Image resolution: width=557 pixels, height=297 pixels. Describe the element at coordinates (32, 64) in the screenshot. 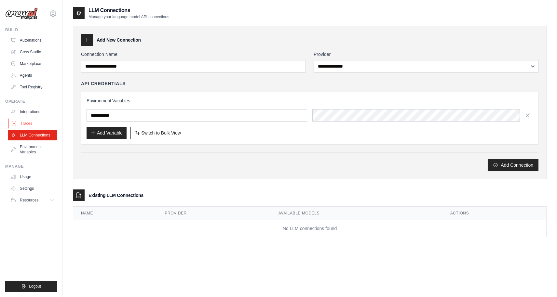

I see `a: Marketplace` at that location.